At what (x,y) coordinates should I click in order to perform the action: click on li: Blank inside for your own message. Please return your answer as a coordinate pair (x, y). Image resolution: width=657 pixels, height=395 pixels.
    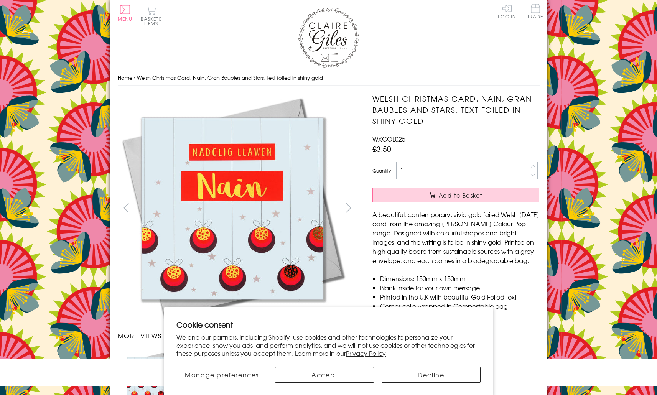
    Looking at the image, I should click on (459, 288).